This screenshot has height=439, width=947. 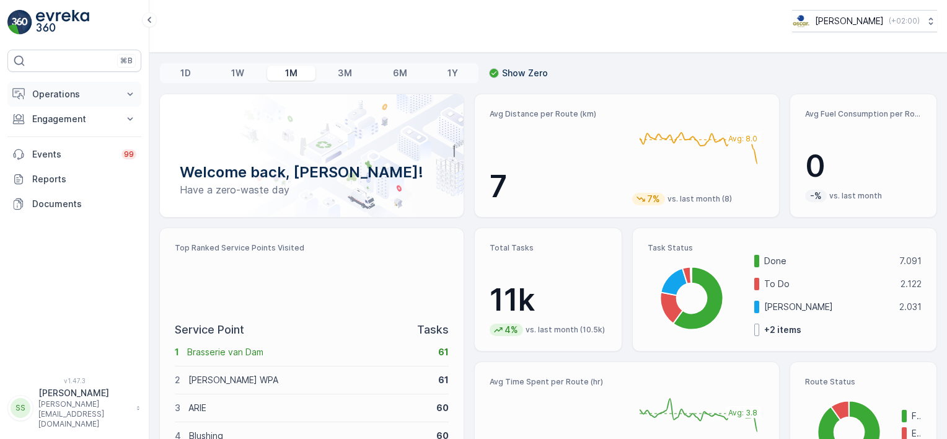 I want to click on img: logo, so click(x=20, y=22).